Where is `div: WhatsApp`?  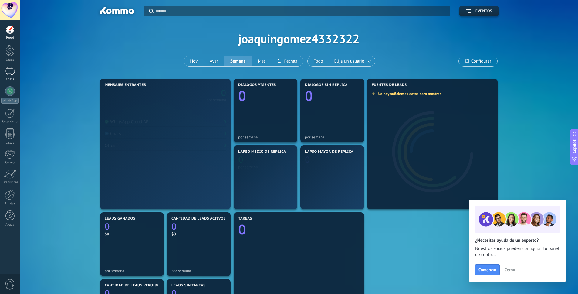
div: WhatsApp is located at coordinates (10, 100).